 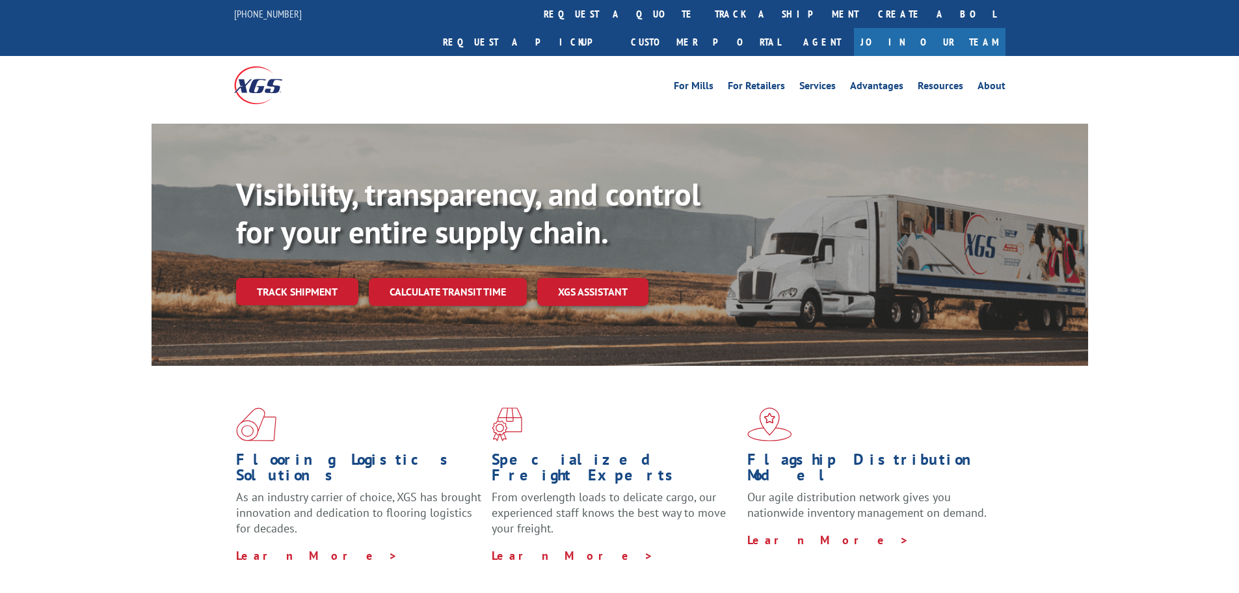 I want to click on a: Resources, so click(x=941, y=88).